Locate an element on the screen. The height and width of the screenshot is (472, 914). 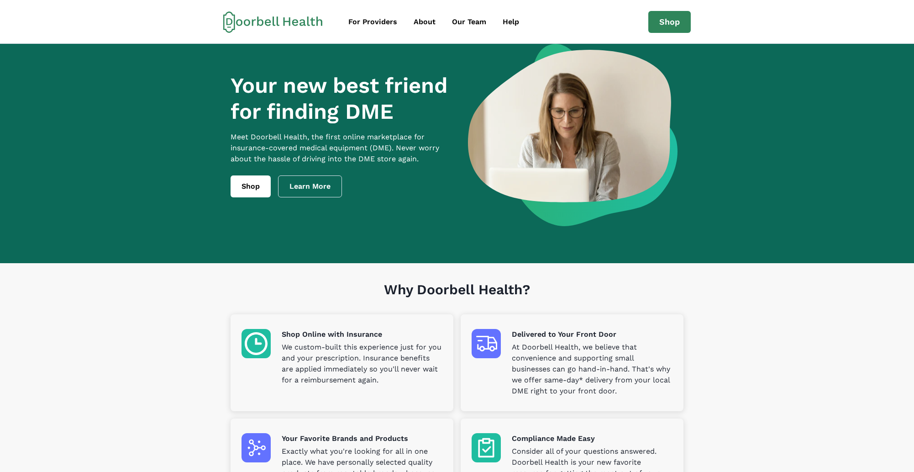
h1: Your new best friend for finding DME is located at coordinates (342, 98).